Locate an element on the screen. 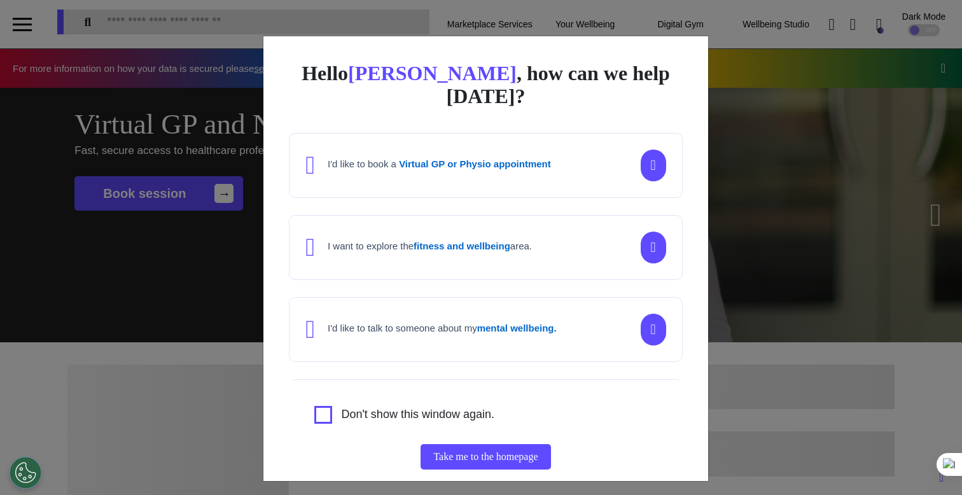 The image size is (962, 495). strong: fitness and wellbeing is located at coordinates (462, 246).